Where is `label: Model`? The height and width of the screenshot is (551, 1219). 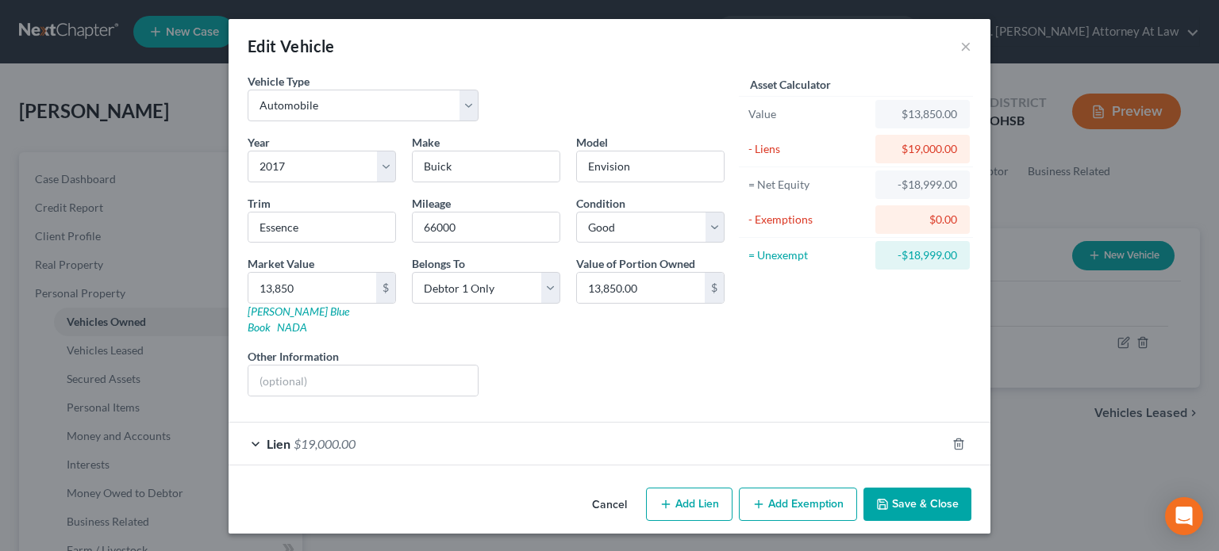 label: Model is located at coordinates (592, 142).